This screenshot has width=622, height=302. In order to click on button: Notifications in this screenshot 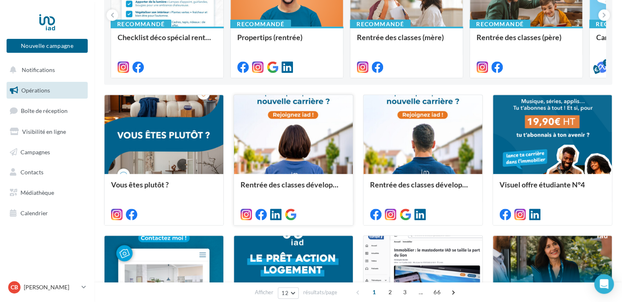, I will do `click(45, 70)`.